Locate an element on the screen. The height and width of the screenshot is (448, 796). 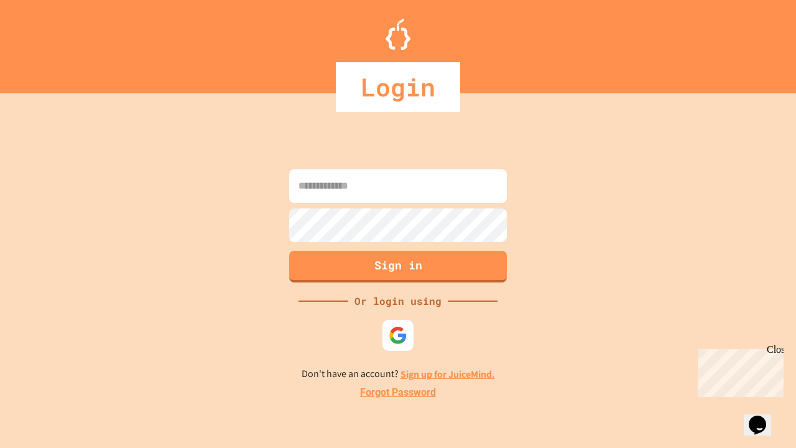
button: Sign in is located at coordinates (398, 266).